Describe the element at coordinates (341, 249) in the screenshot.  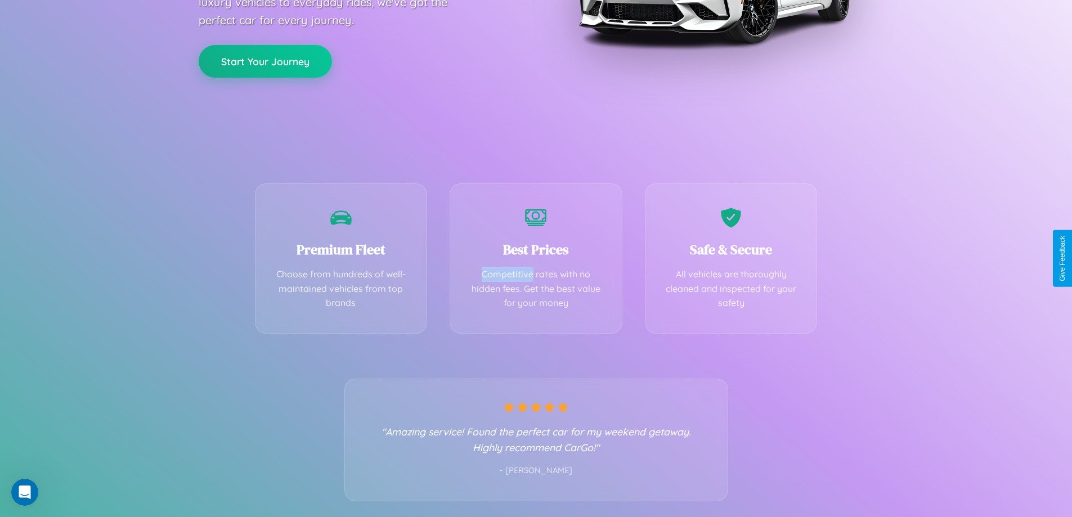
I see `h3: Premium Fleet` at that location.